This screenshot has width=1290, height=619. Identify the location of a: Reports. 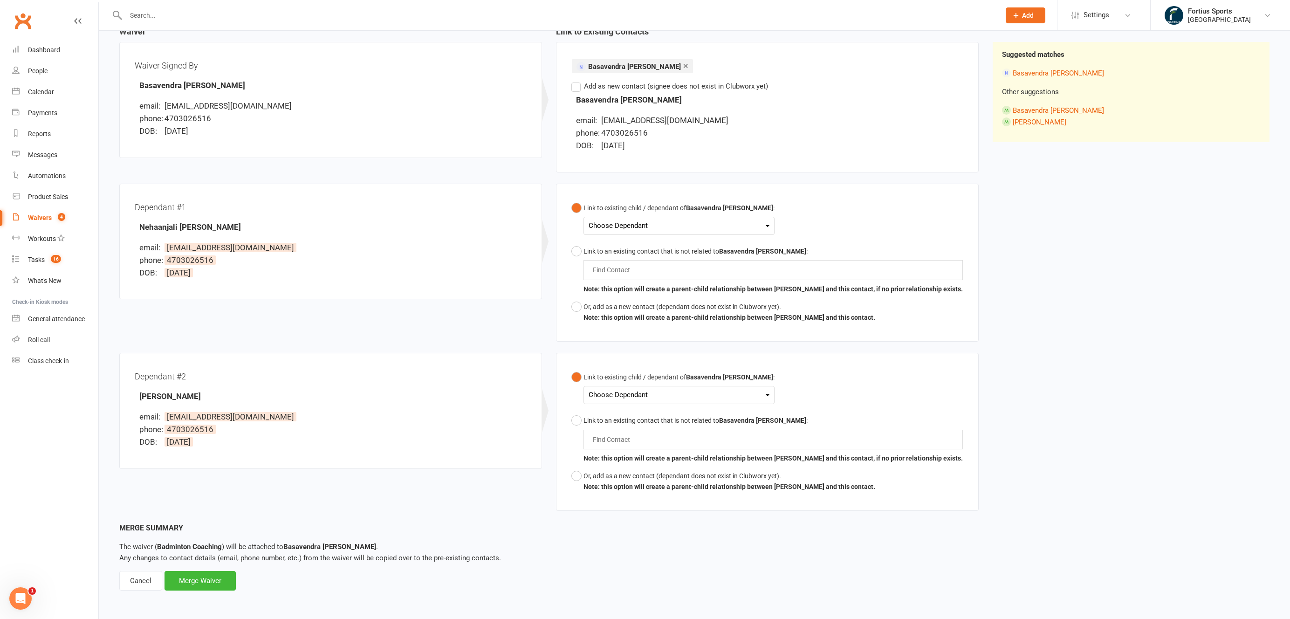
(55, 134).